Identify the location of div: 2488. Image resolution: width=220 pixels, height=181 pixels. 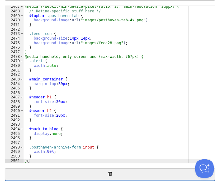
(14, 102).